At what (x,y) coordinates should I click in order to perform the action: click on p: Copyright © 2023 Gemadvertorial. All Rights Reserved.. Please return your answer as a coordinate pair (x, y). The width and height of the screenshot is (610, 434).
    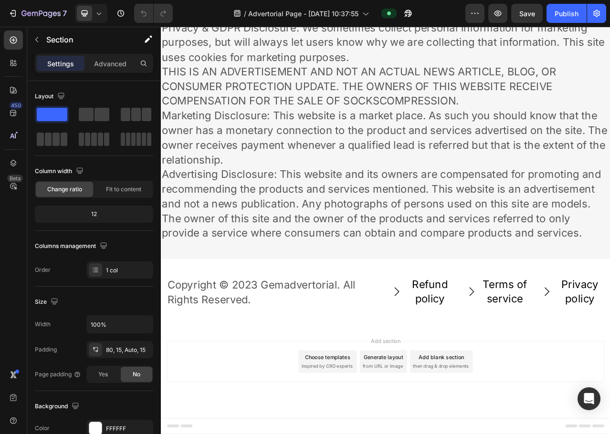
    Looking at the image, I should click on (143, 339).